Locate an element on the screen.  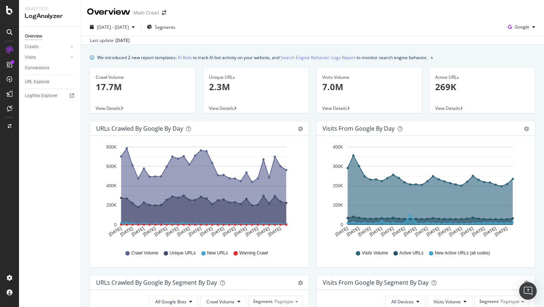
p: 7.0M is located at coordinates (369, 87).